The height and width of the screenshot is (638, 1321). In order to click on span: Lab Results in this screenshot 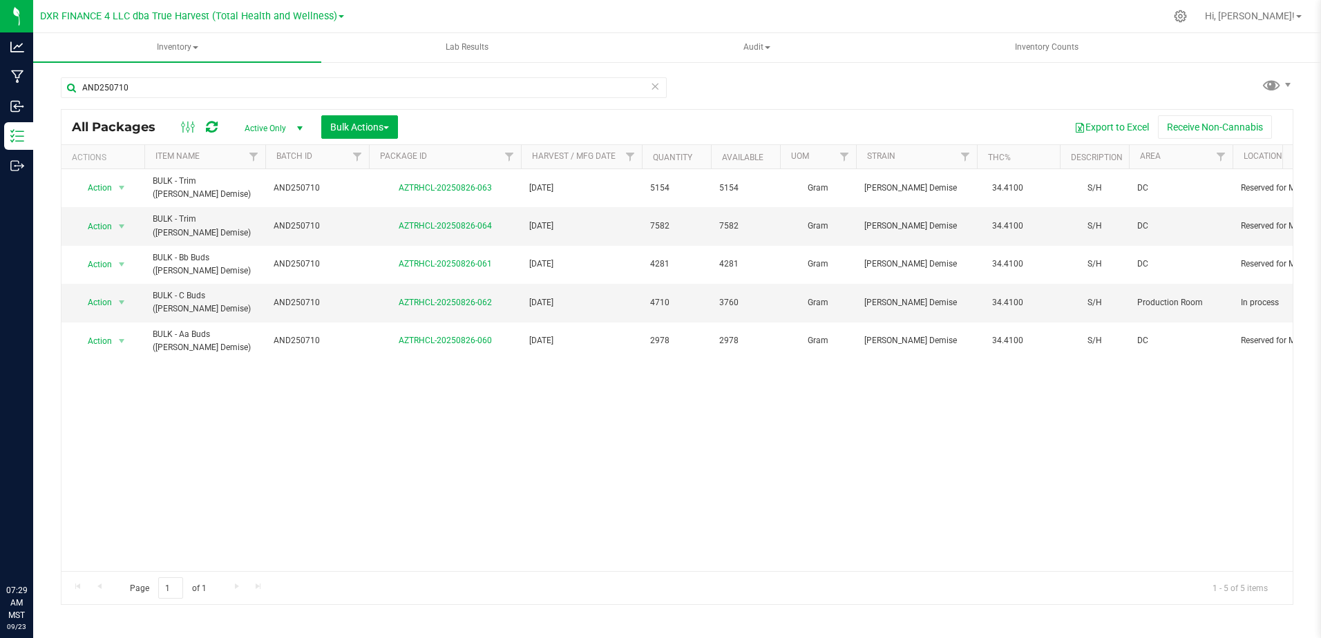, I will do `click(467, 47)`.